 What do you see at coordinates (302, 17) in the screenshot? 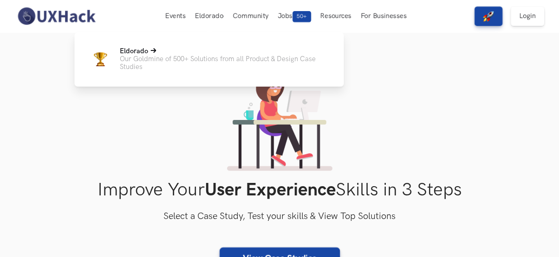
I see `span: 50+` at bounding box center [302, 17].